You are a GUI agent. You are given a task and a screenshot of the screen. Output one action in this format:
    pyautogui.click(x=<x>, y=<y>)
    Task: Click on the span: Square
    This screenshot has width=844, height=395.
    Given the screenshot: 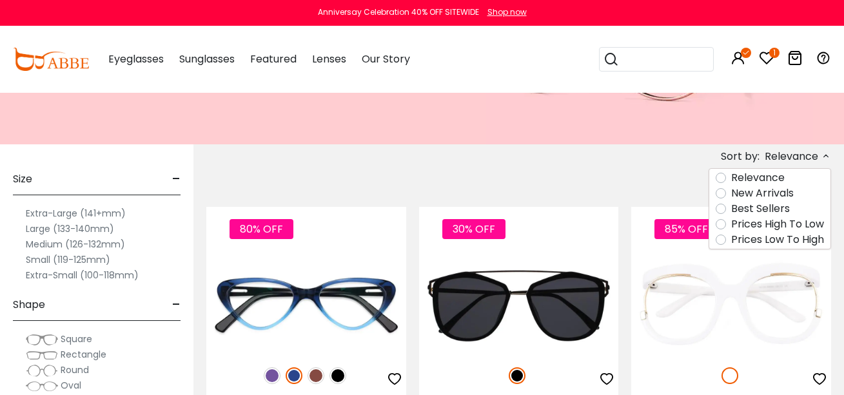 What is the action you would take?
    pyautogui.click(x=76, y=339)
    